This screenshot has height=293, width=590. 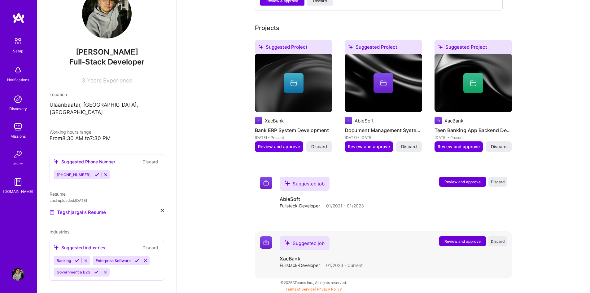 What do you see at coordinates (58, 194) in the screenshot?
I see `span: Resume` at bounding box center [58, 194].